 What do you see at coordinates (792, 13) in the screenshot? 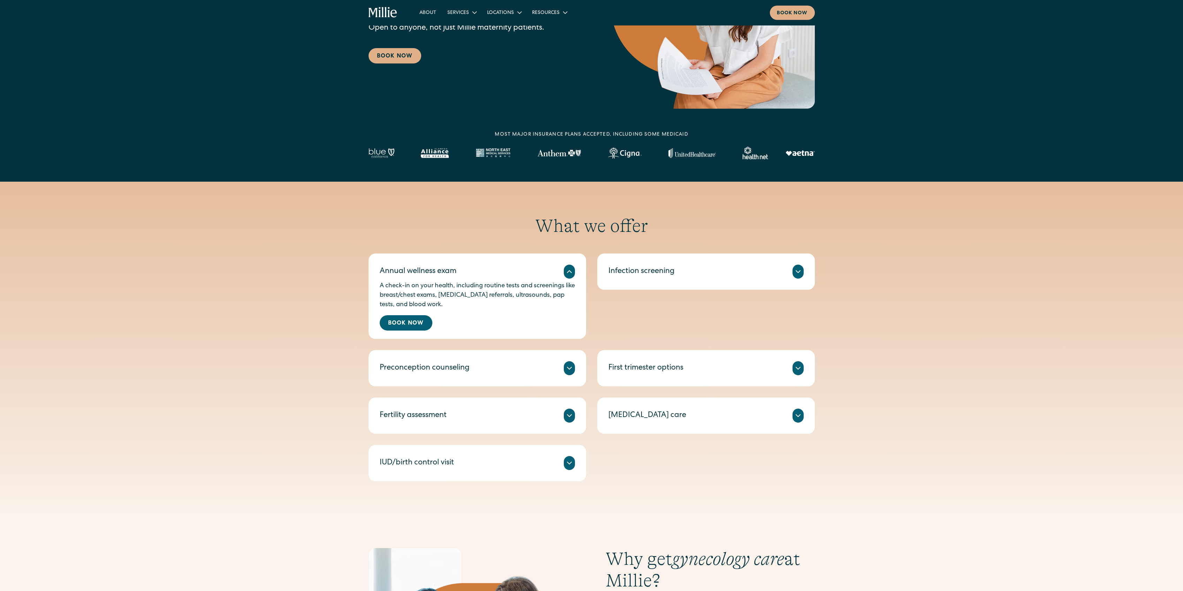
I see `div: Book now` at bounding box center [792, 13].